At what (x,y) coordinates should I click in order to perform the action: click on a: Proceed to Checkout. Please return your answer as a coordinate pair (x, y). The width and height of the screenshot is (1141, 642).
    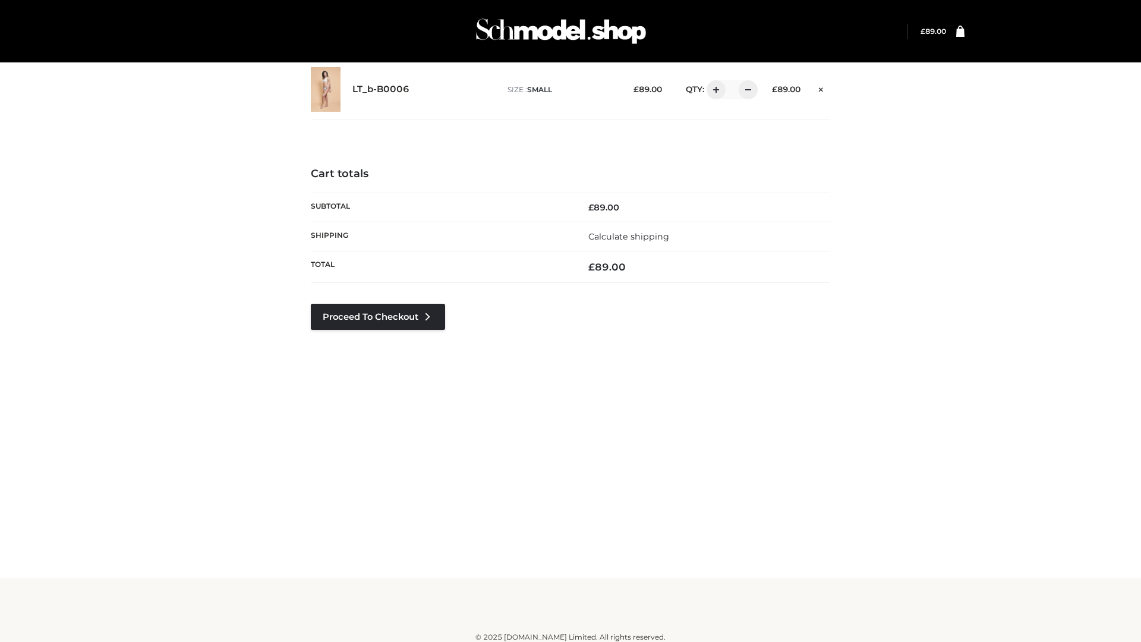
    Looking at the image, I should click on (378, 317).